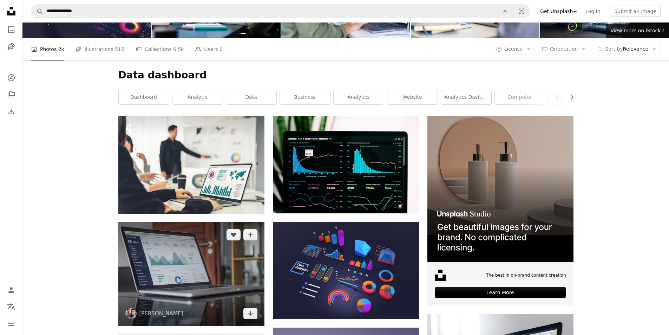 The width and height of the screenshot is (669, 335). What do you see at coordinates (37, 11) in the screenshot?
I see `button: Search Unsplash` at bounding box center [37, 11].